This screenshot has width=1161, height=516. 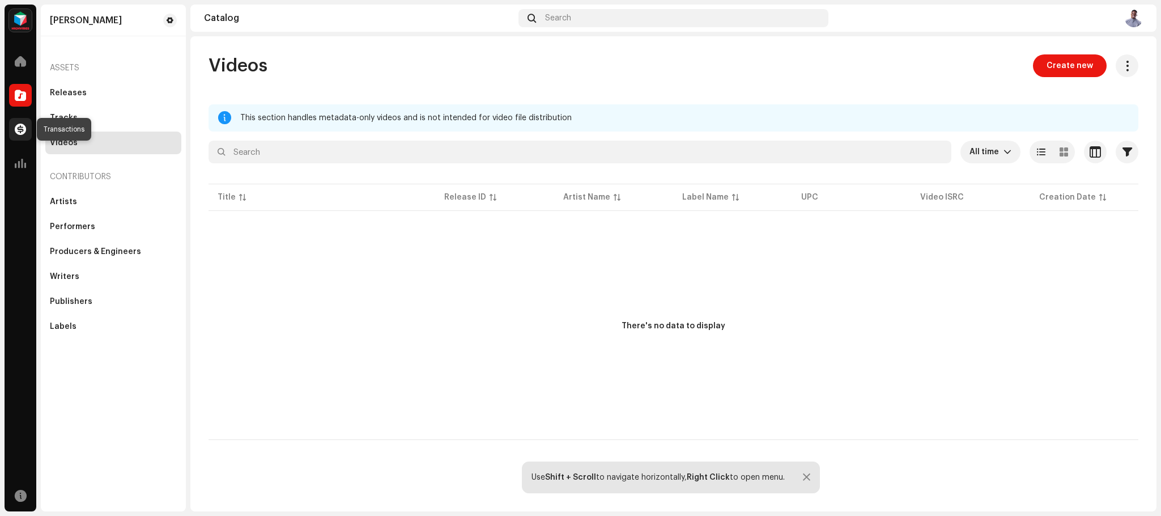 I want to click on img: feab3aad-9b62-475c-8caf-26f15a9573ee, so click(x=20, y=20).